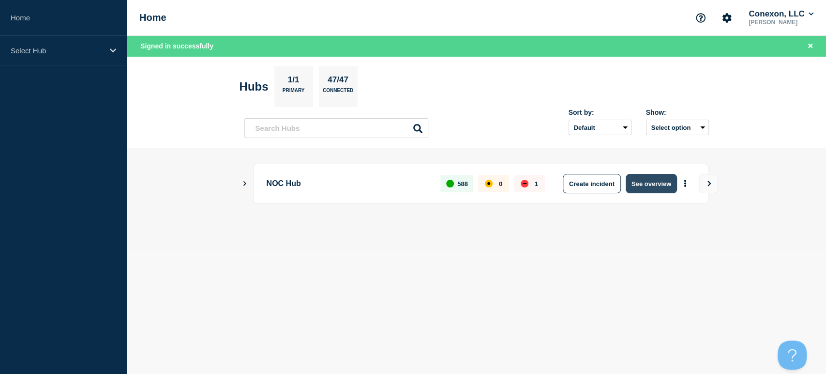 The height and width of the screenshot is (374, 826). Describe the element at coordinates (489, 183) in the screenshot. I see `div: affected` at that location.